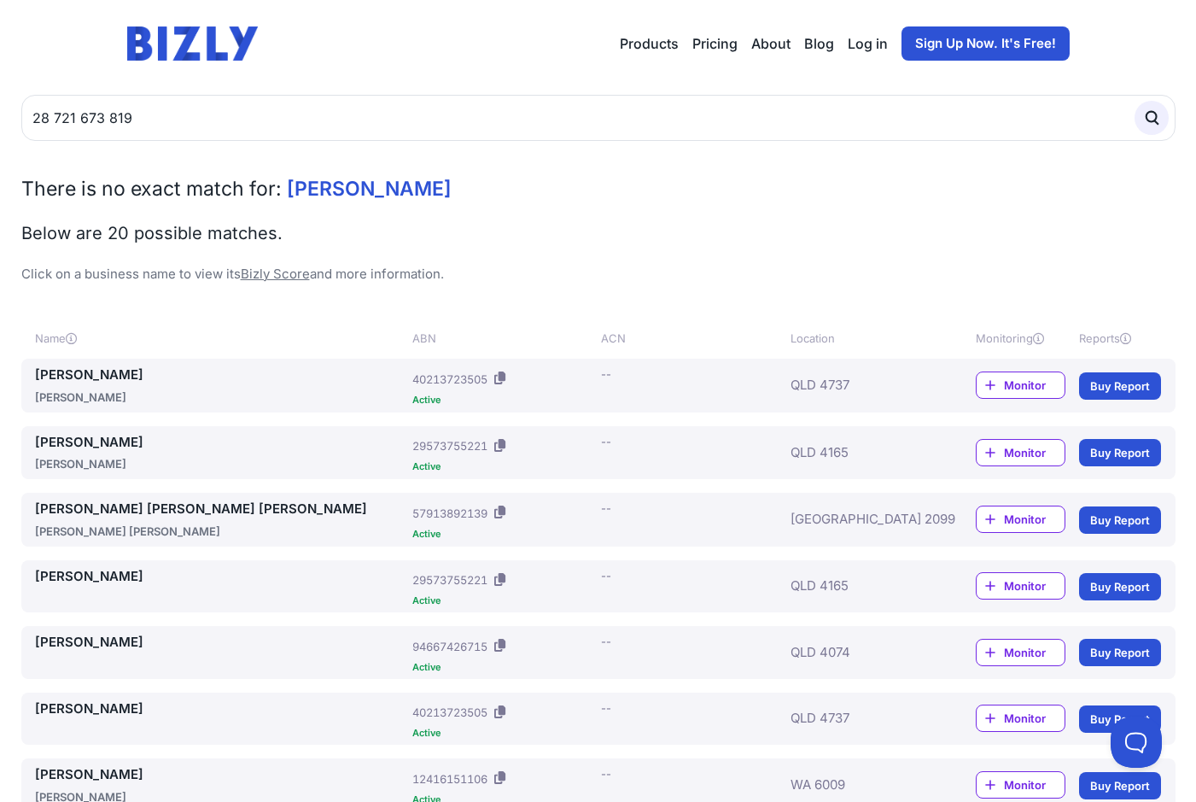 This screenshot has height=802, width=1196. What do you see at coordinates (450, 646) in the screenshot?
I see `div: 94667426715` at bounding box center [450, 646].